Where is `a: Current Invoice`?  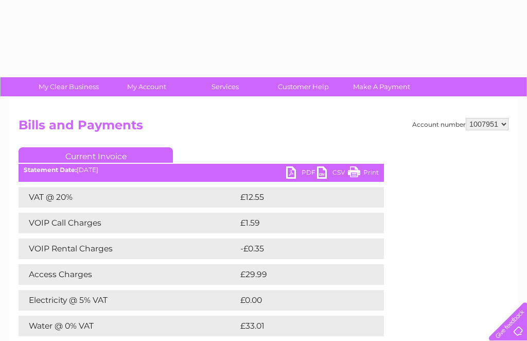 a: Current Invoice is located at coordinates (96, 155).